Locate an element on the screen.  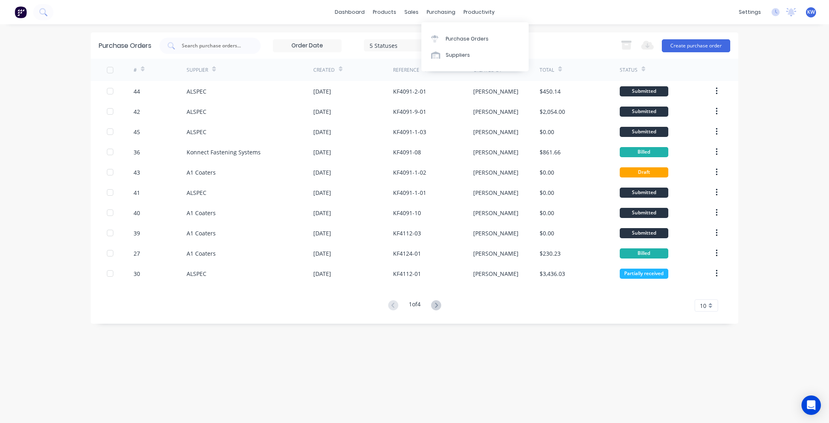
div: Partially received is located at coordinates (644, 273).